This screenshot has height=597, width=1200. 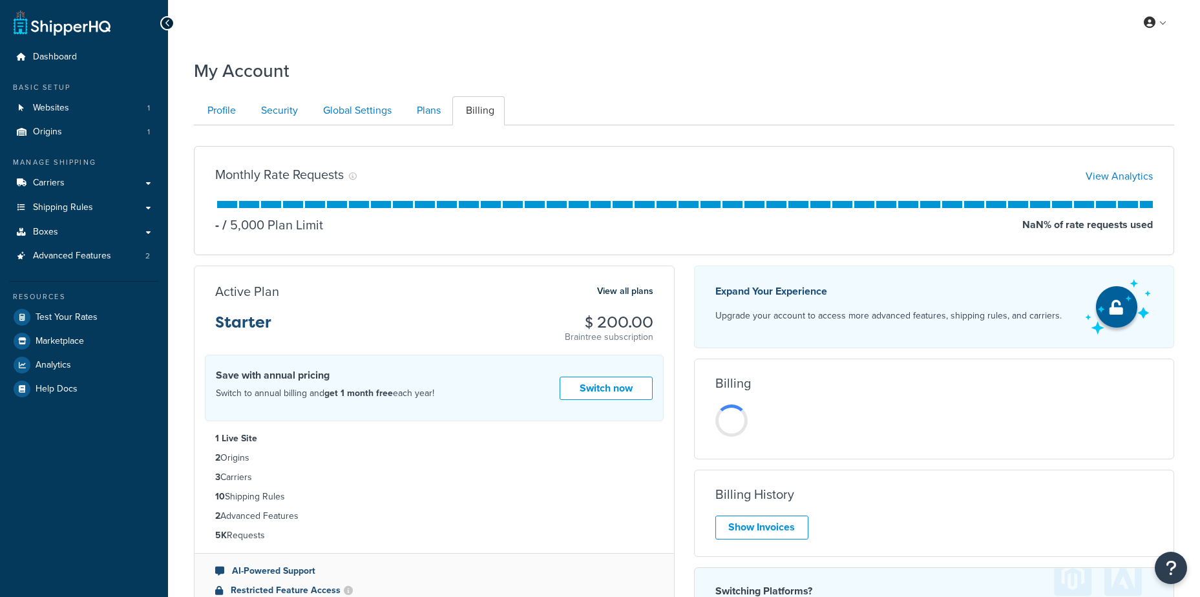 What do you see at coordinates (84, 232) in the screenshot?
I see `li: Boxes` at bounding box center [84, 232].